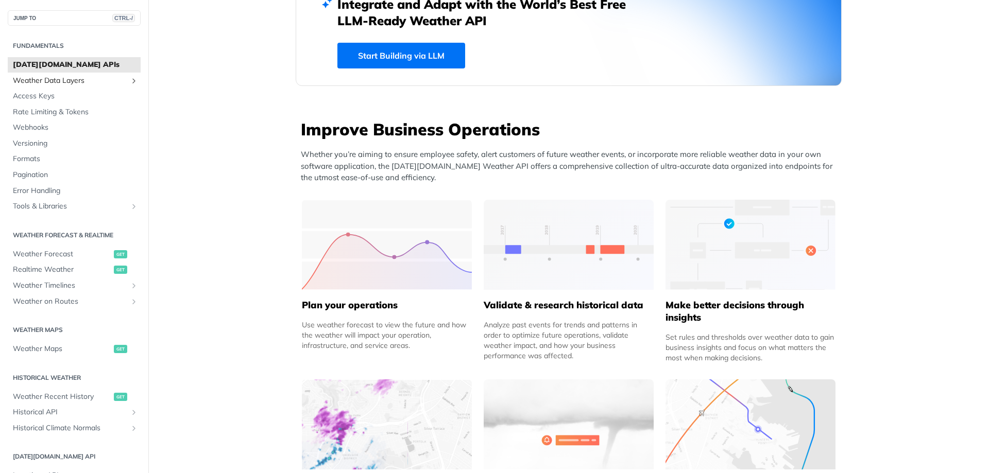  What do you see at coordinates (569, 424) in the screenshot?
I see `img: 2c0a313-group-496-12x.svg` at bounding box center [569, 424].